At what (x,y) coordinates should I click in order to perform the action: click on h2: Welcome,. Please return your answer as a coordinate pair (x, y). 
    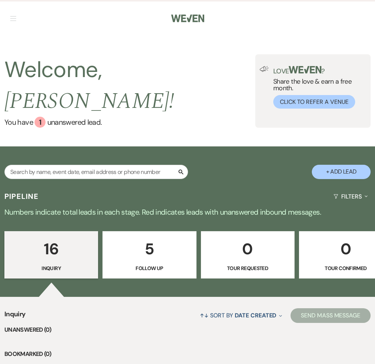
    Looking at the image, I should click on (130, 86).